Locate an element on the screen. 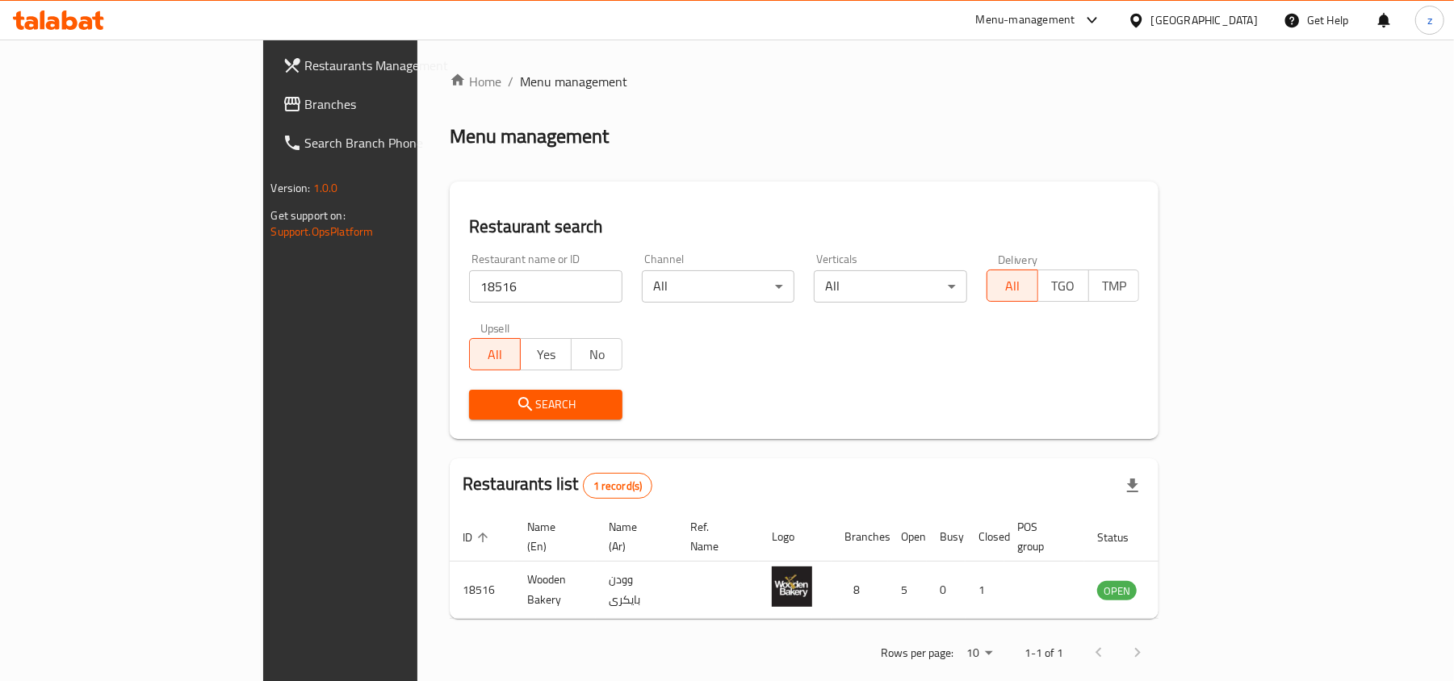 This screenshot has height=681, width=1454. span: Yes is located at coordinates (546, 354).